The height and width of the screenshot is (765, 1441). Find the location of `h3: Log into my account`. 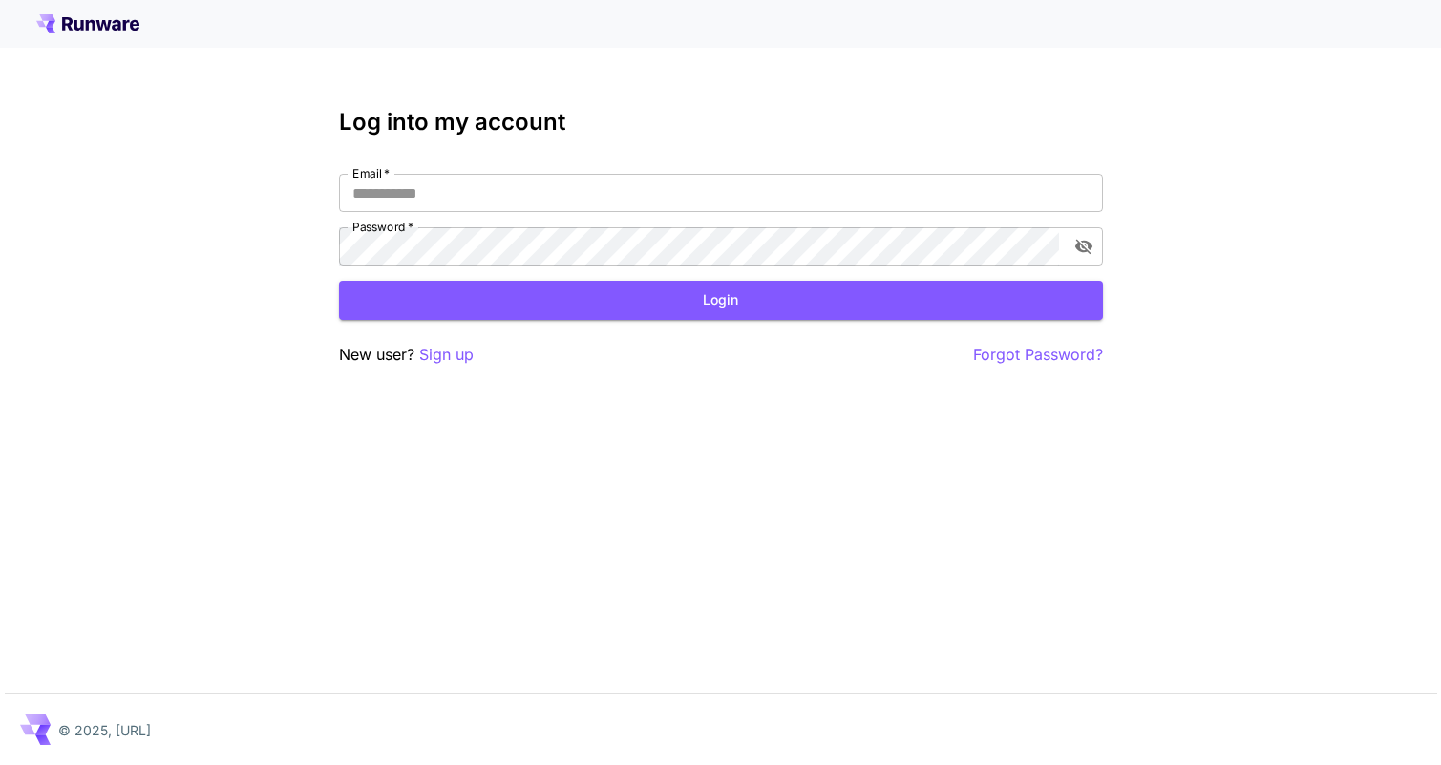

h3: Log into my account is located at coordinates (721, 122).